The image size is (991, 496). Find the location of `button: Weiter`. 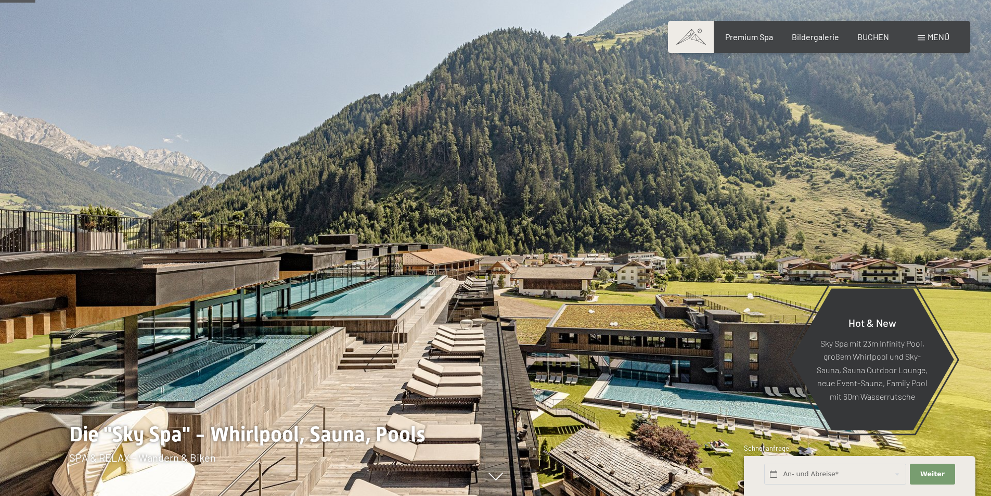

button: Weiter is located at coordinates (932, 474).